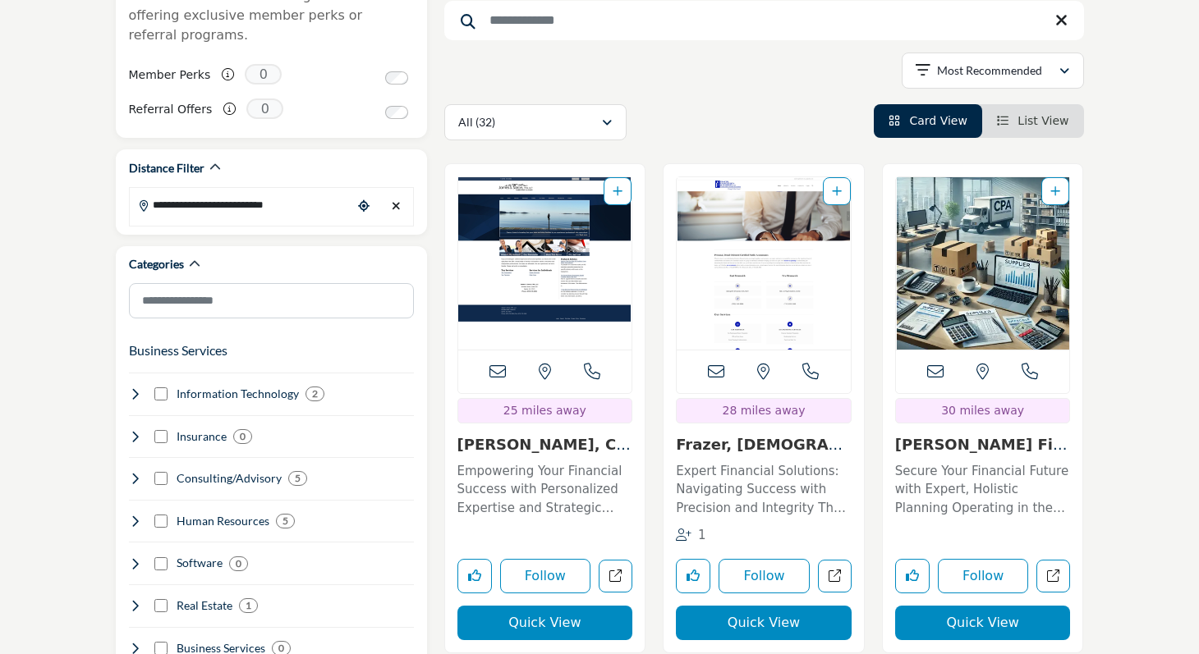  I want to click on p: Secure Your Financial Future with Expert, Holistic Planning Operating in the accounting industry,..., so click(983, 490).